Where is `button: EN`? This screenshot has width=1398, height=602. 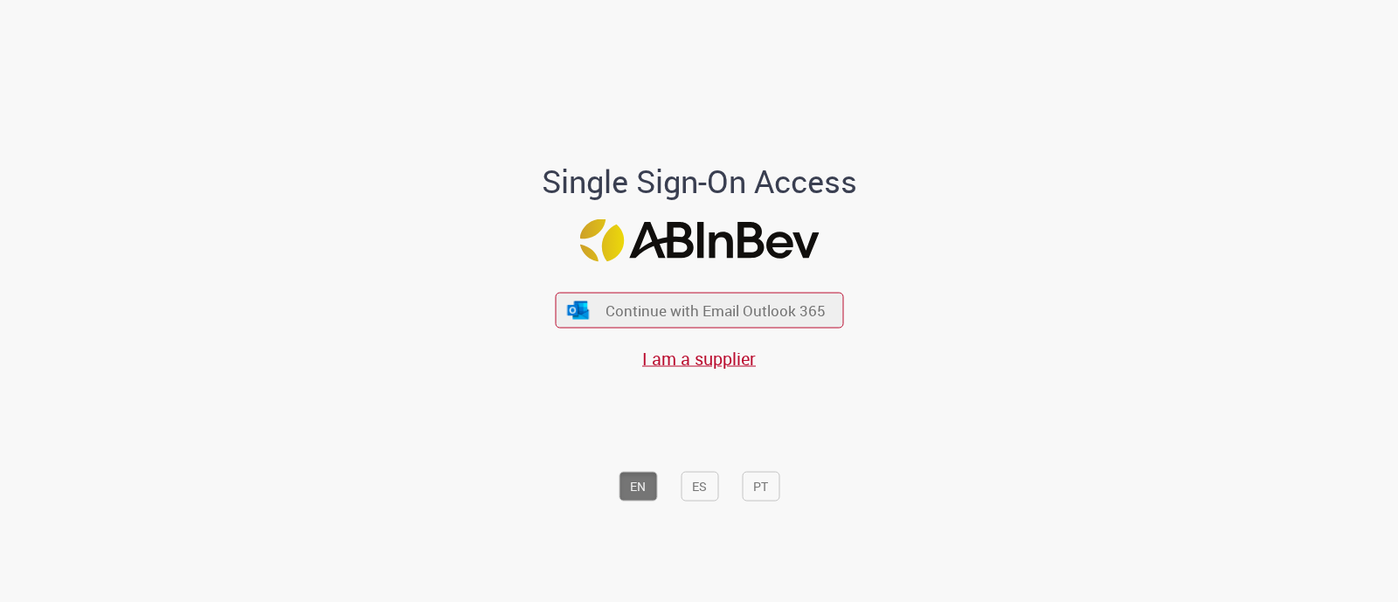 button: EN is located at coordinates (638, 486).